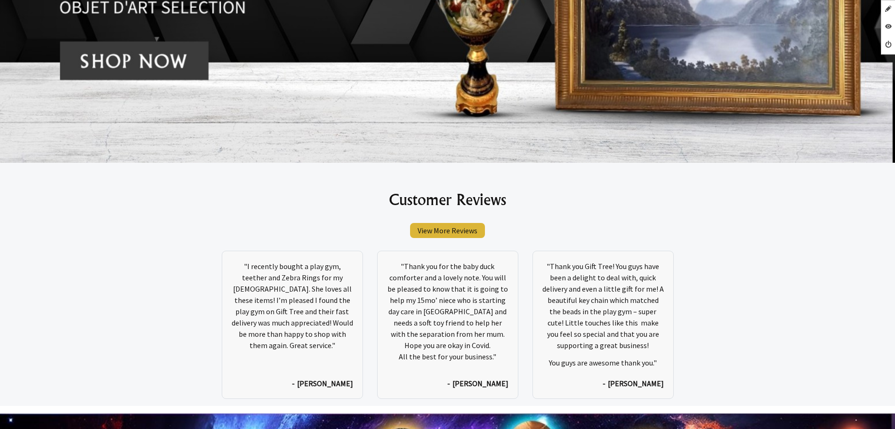 Image resolution: width=895 pixels, height=429 pixels. I want to click on p: You guys are awesome thank you.", so click(603, 363).